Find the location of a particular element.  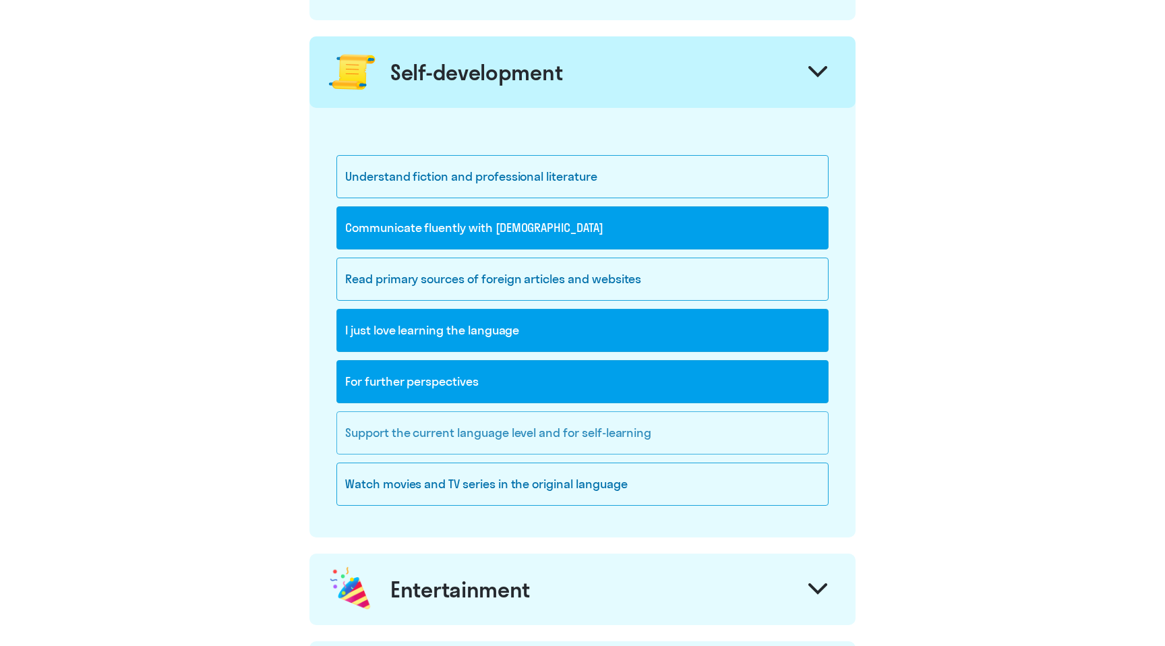

div: I just love learning the language is located at coordinates (582, 330).